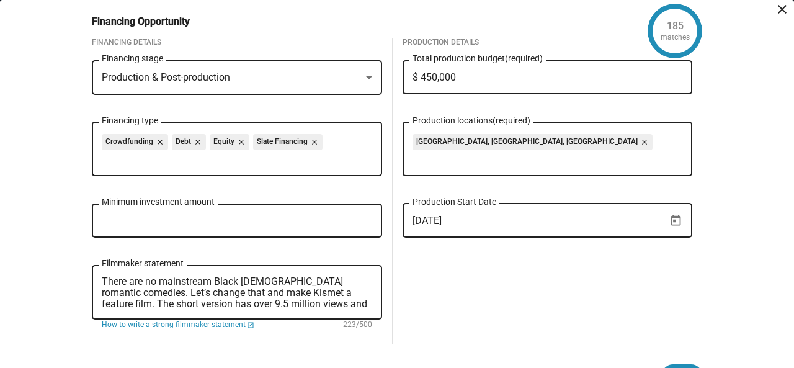 Image resolution: width=794 pixels, height=368 pixels. Describe the element at coordinates (166, 77) in the screenshot. I see `span: Production & Post-production` at that location.